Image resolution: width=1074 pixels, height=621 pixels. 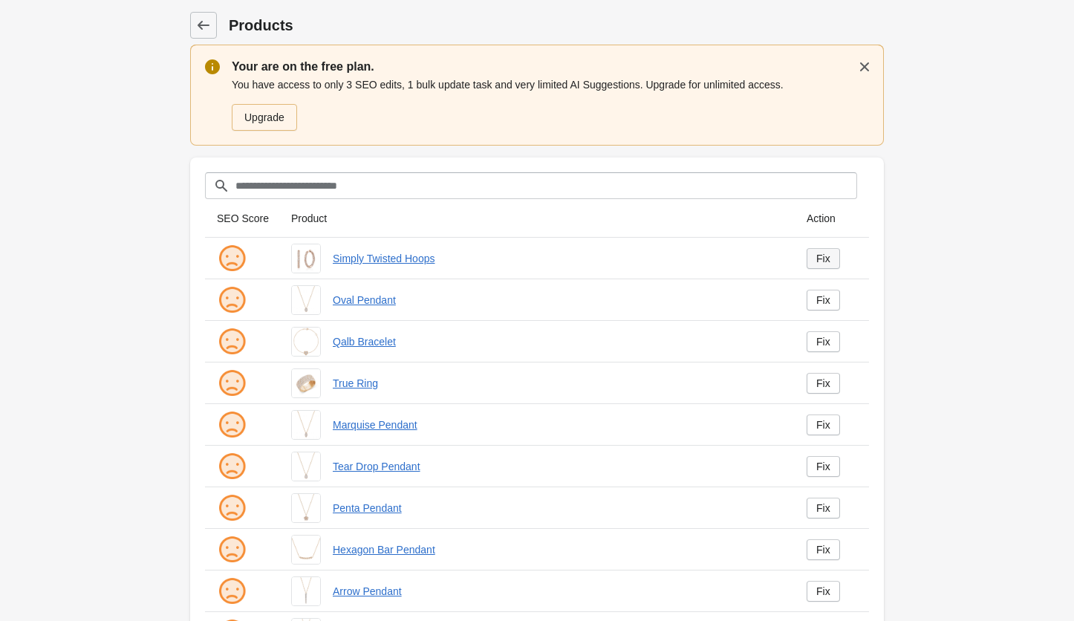 What do you see at coordinates (558, 508) in the screenshot?
I see `a: Penta Pendant` at bounding box center [558, 508].